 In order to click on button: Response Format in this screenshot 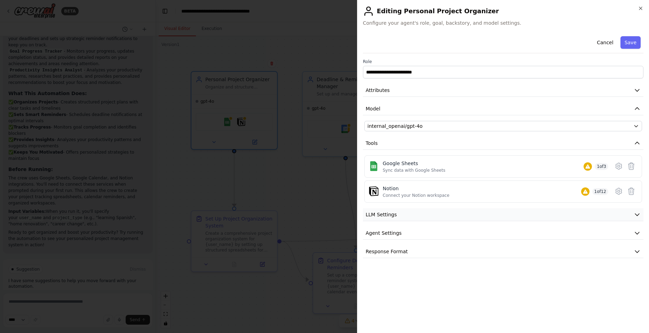, I will do `click(503, 251)`.